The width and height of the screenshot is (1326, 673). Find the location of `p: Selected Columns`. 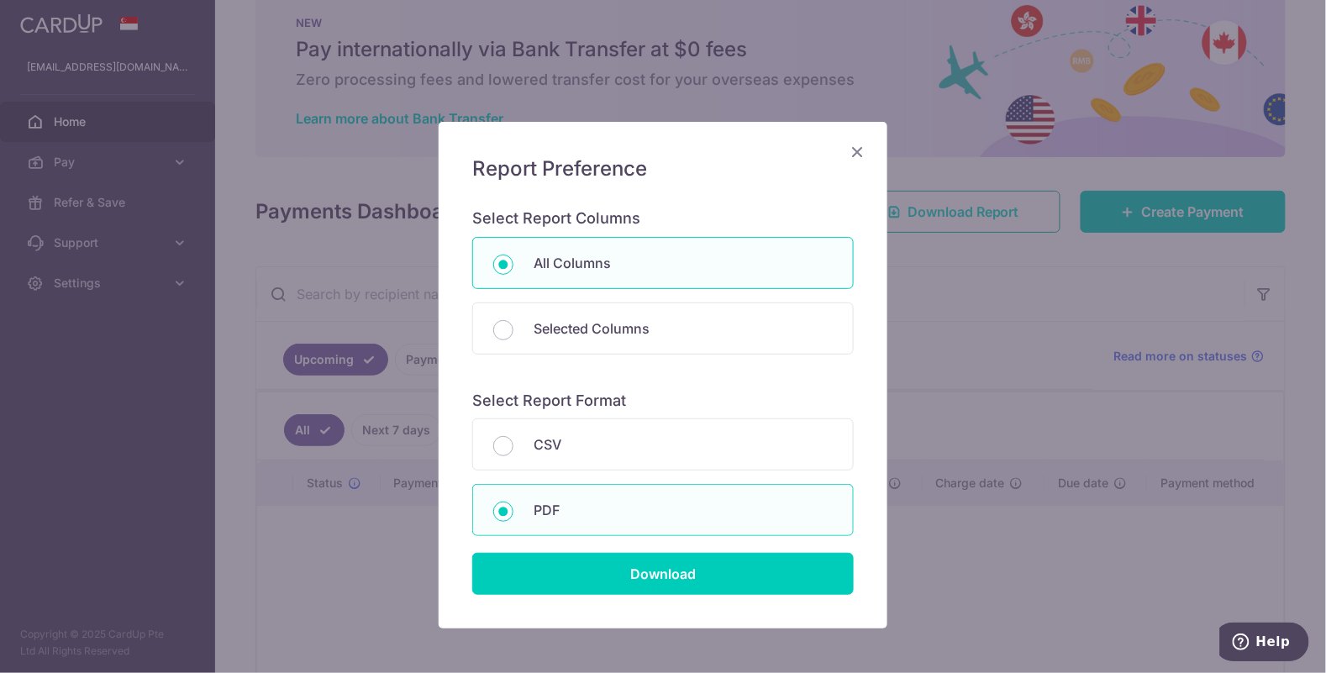

p: Selected Columns is located at coordinates (683, 329).